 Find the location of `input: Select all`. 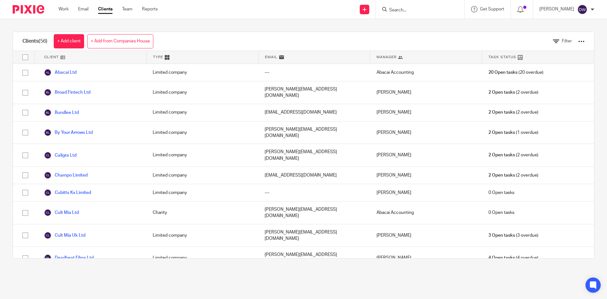

input: Select all is located at coordinates (25, 57).